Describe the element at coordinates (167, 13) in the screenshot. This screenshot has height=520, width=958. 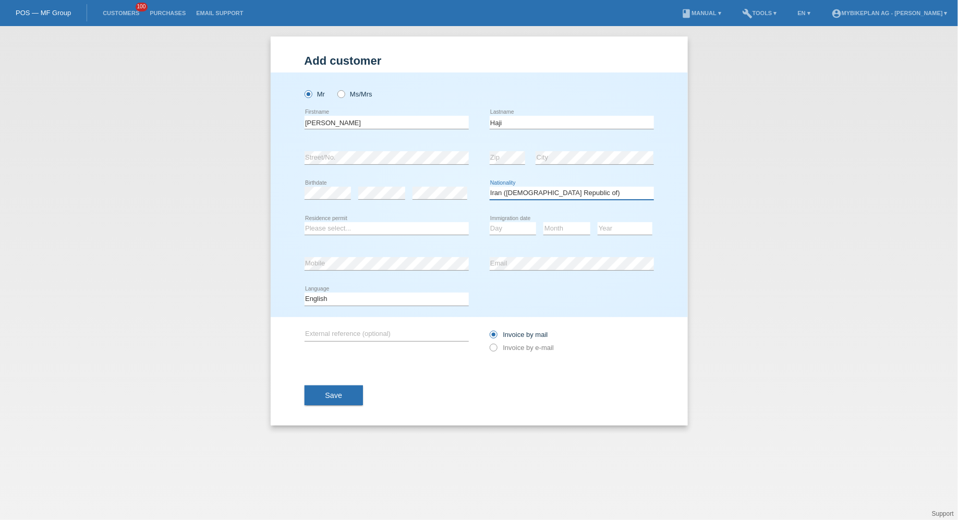
I see `a: Purchases` at that location.